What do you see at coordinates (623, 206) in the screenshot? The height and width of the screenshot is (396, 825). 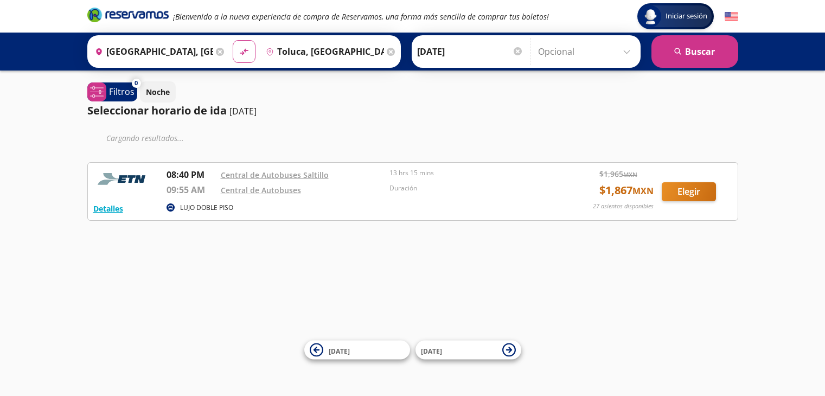 I see `p: 27 asientos disponibles` at bounding box center [623, 206].